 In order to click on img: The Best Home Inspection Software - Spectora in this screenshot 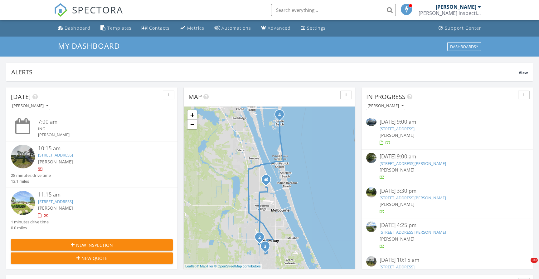, I will do `click(61, 10)`.